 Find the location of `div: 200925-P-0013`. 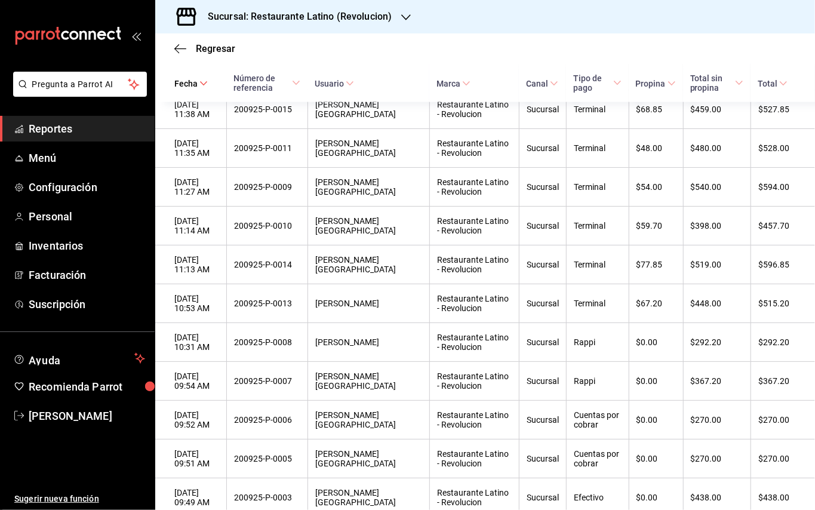

div: 200925-P-0013 is located at coordinates (267, 303).